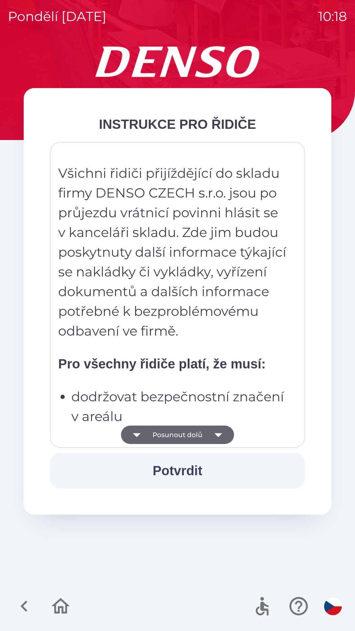  Describe the element at coordinates (173, 252) in the screenshot. I see `p: Všichni řidiči přijíždějící do skladu firmy DENSO CZECH s.r.o. jsou po průjezdu vrátnicí povinni ...` at that location.